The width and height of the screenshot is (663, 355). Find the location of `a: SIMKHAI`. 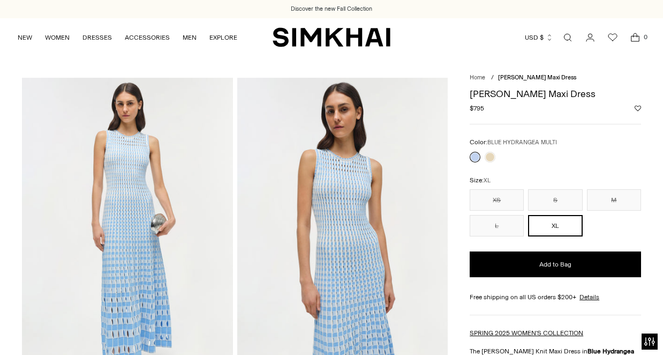

a: SIMKHAI is located at coordinates (332, 37).